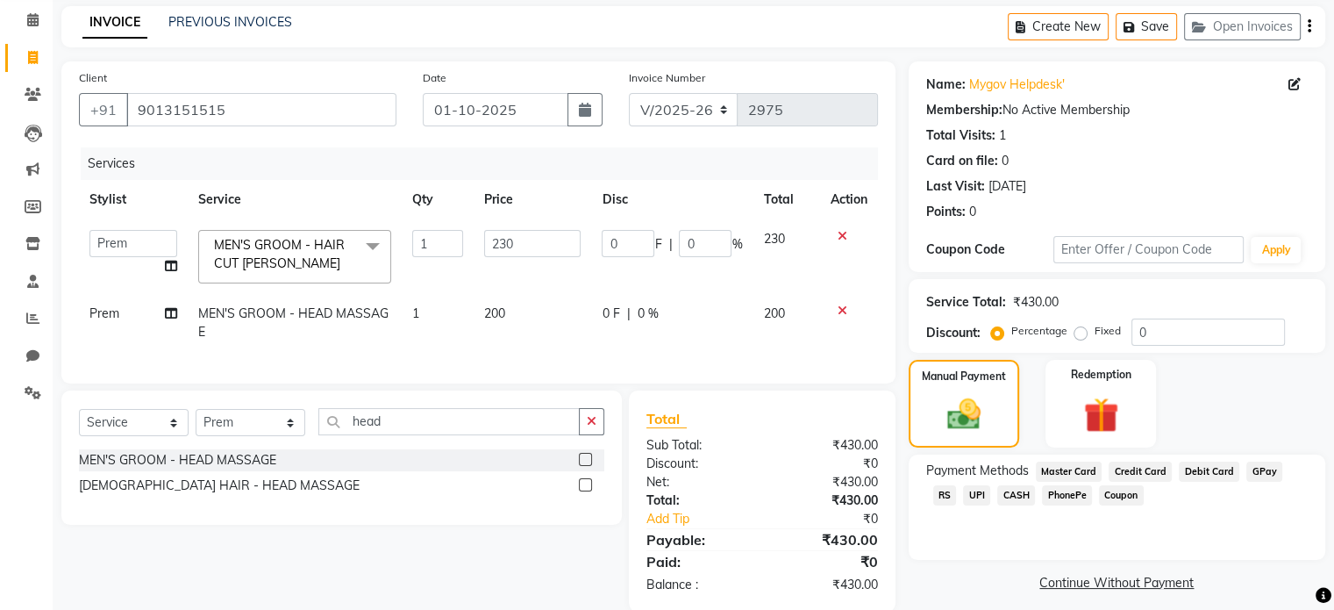 This screenshot has width=1334, height=610. What do you see at coordinates (946, 84) in the screenshot?
I see `div: Name:` at bounding box center [946, 84].